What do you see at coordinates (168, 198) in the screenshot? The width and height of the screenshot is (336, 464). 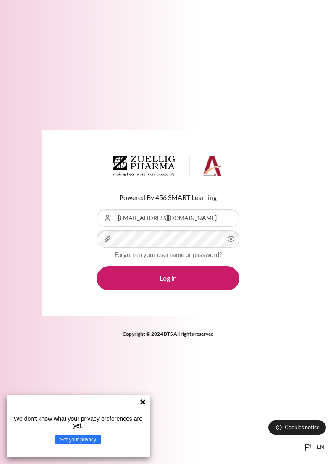 I see `p: Powered By 456 SMART Learning` at bounding box center [168, 198].